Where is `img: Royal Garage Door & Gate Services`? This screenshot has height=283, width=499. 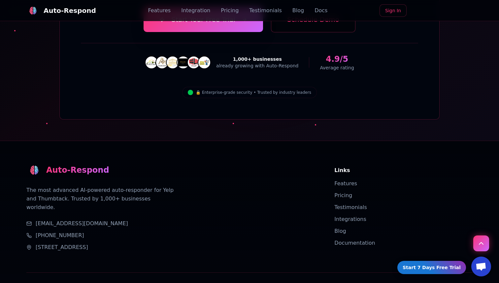
img: Royal Garage Door & Gate Services is located at coordinates (173, 62).